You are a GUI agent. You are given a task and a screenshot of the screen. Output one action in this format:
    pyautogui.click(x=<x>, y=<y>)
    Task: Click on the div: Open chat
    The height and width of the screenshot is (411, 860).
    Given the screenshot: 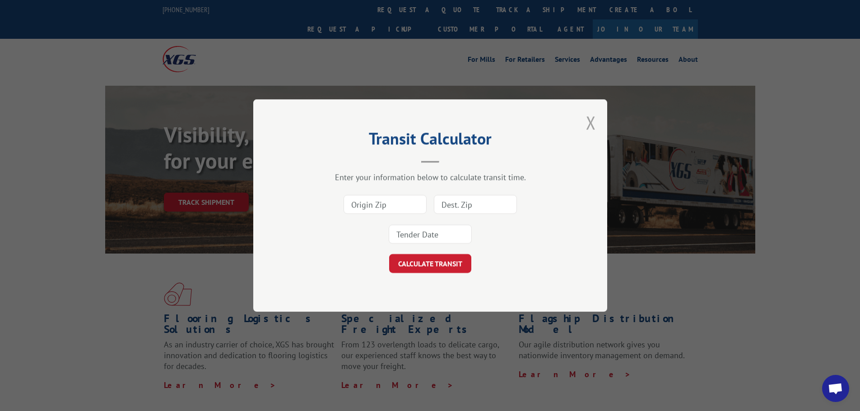 What is the action you would take?
    pyautogui.click(x=836, y=389)
    